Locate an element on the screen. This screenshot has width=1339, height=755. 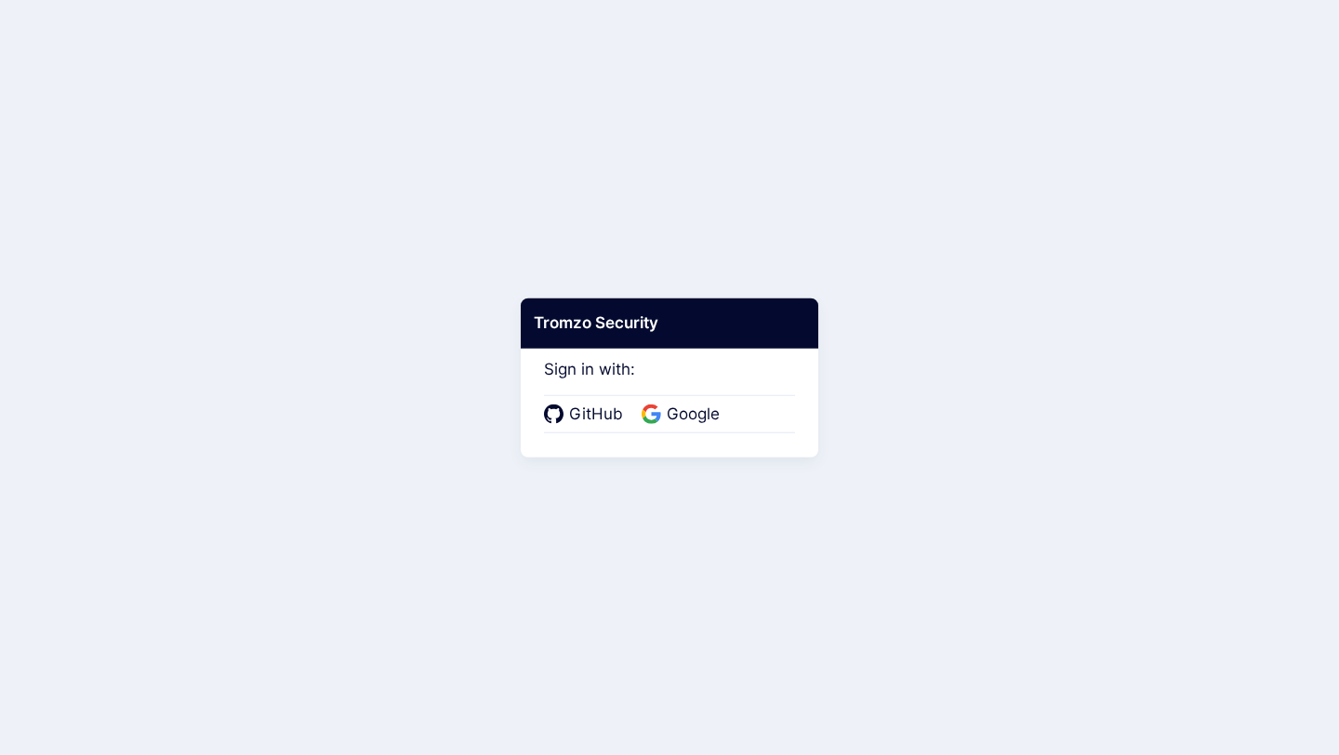
span: GitHub is located at coordinates (596, 415).